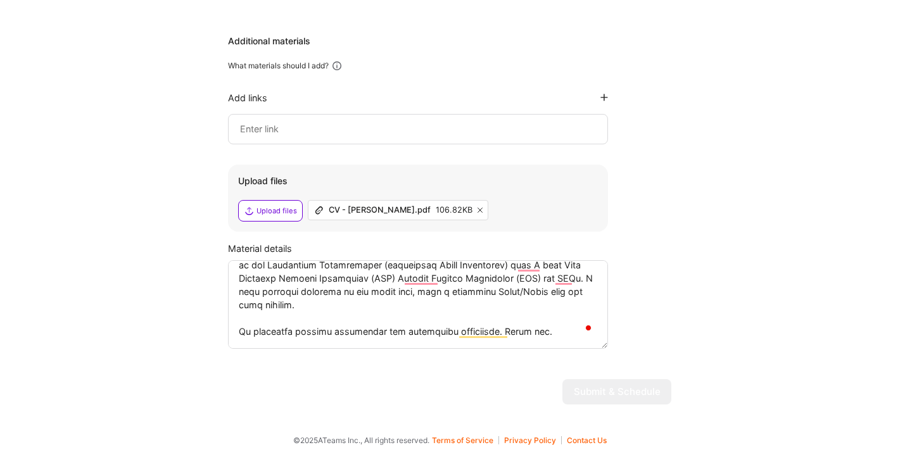 This screenshot has height=457, width=912. What do you see at coordinates (319, 210) in the screenshot?
I see `i: icon Attachment` at bounding box center [319, 210].